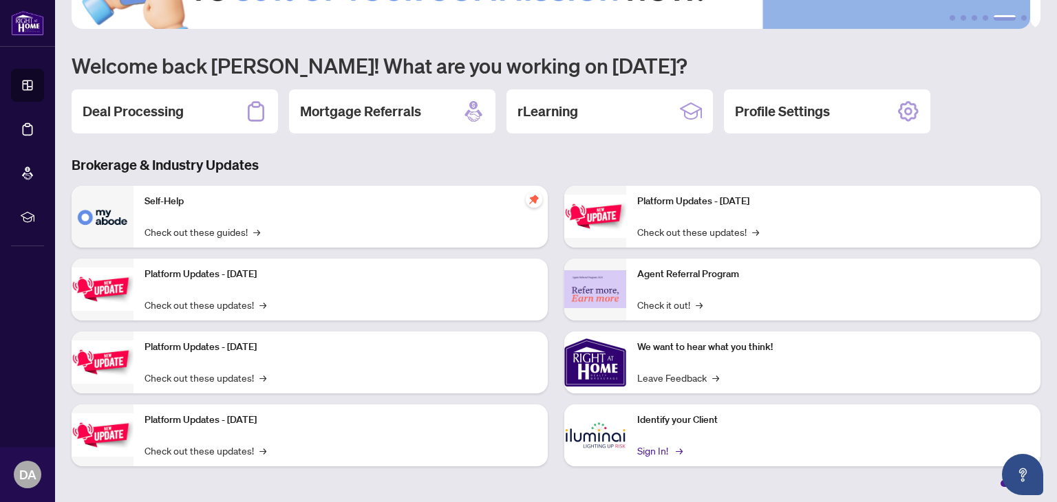 The image size is (1057, 502). What do you see at coordinates (556, 165) in the screenshot?
I see `h3: Brokerage & Industry Updates` at bounding box center [556, 165].